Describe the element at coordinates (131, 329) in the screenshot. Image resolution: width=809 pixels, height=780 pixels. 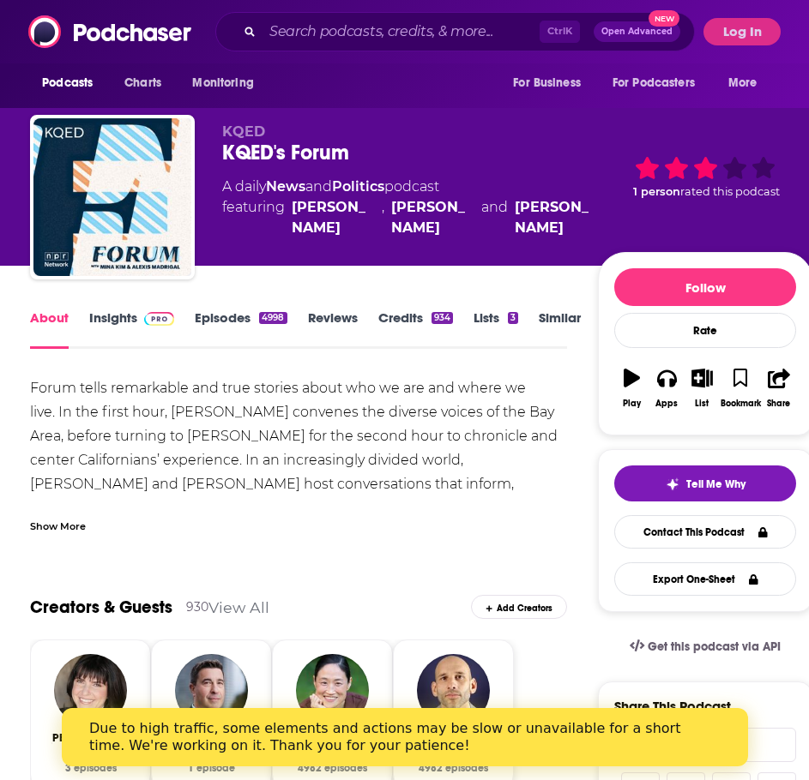
I see `a: InsightsPodchaser Pro` at that location.